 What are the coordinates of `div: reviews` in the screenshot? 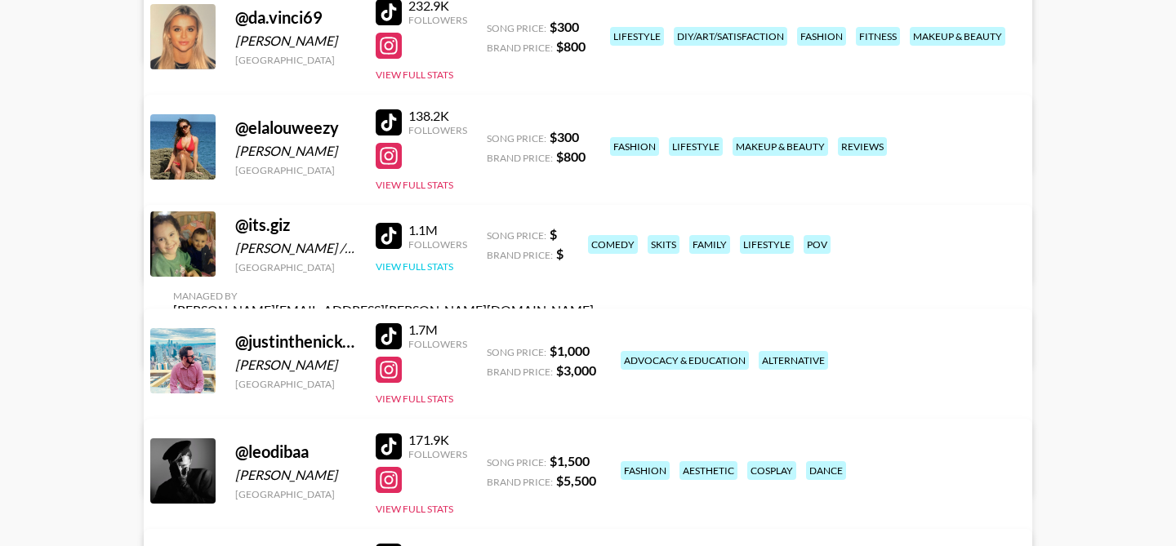 It's located at (863, 146).